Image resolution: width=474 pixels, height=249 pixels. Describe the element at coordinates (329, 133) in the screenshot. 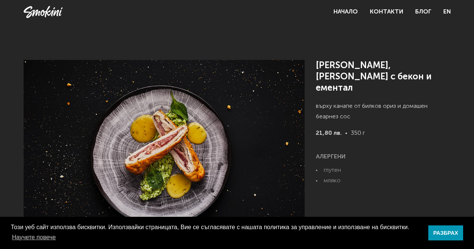

I see `strong: 21,80 лв.` at that location.